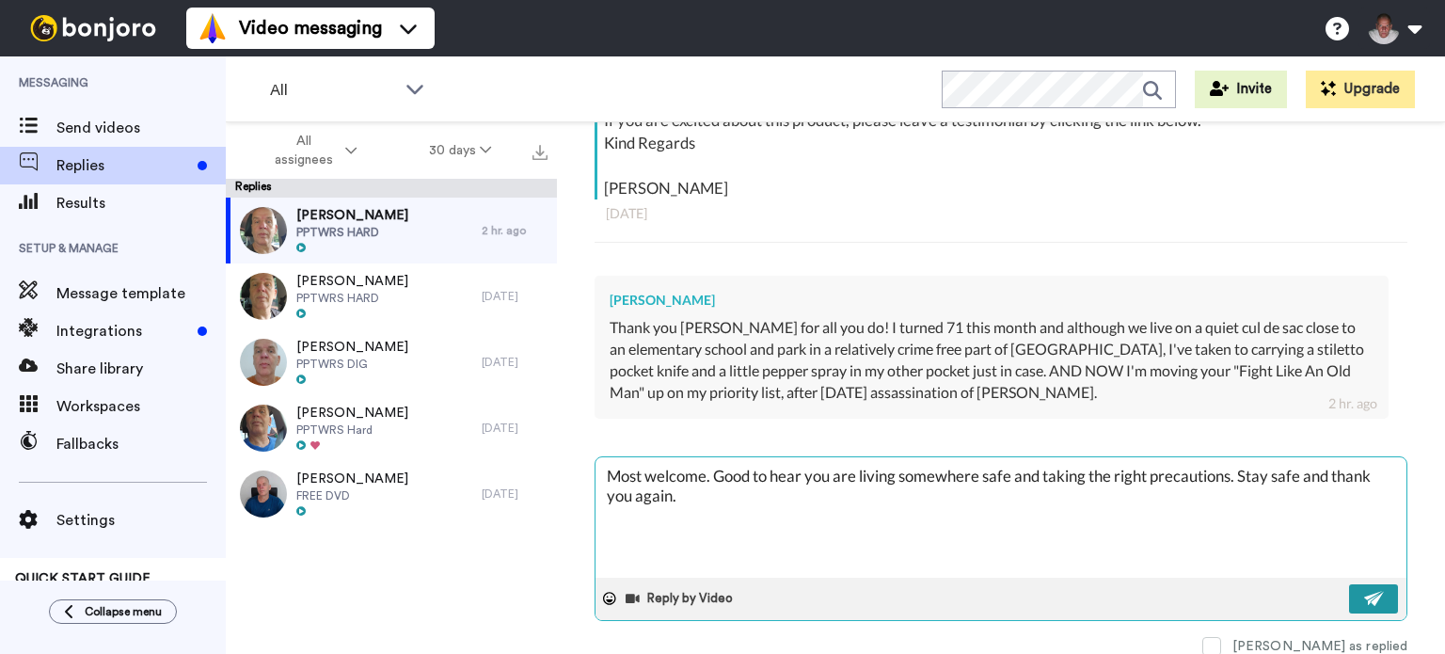 This screenshot has height=654, width=1445. I want to click on button: Reply by Video, so click(681, 598).